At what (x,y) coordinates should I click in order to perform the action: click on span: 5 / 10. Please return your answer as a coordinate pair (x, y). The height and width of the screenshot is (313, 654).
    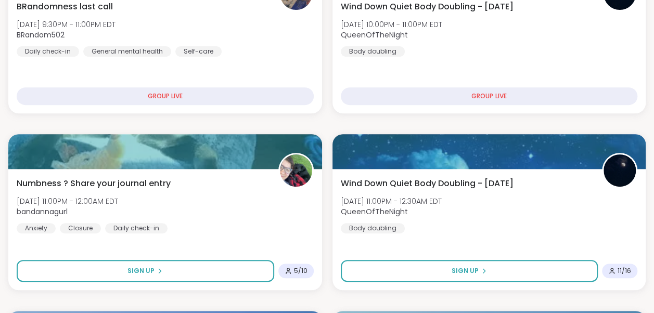
    Looking at the image, I should click on (301, 271).